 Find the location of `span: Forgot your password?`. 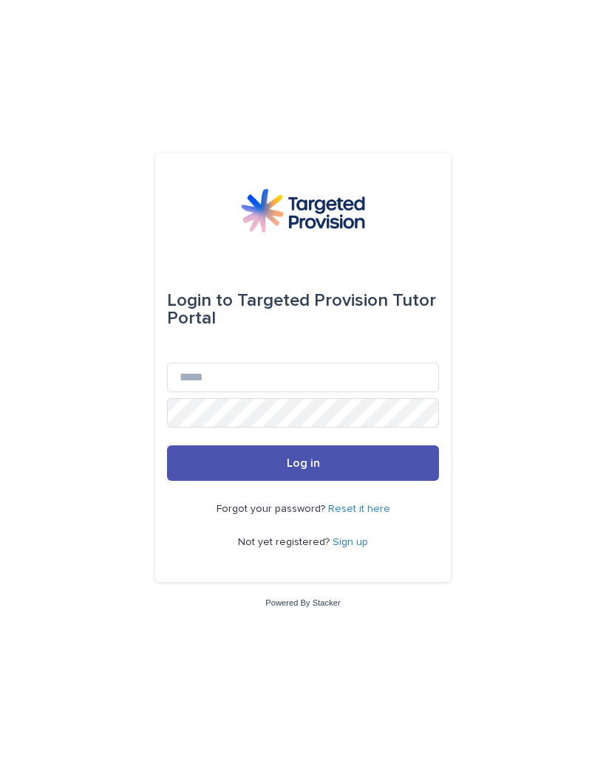

span: Forgot your password? is located at coordinates (272, 509).